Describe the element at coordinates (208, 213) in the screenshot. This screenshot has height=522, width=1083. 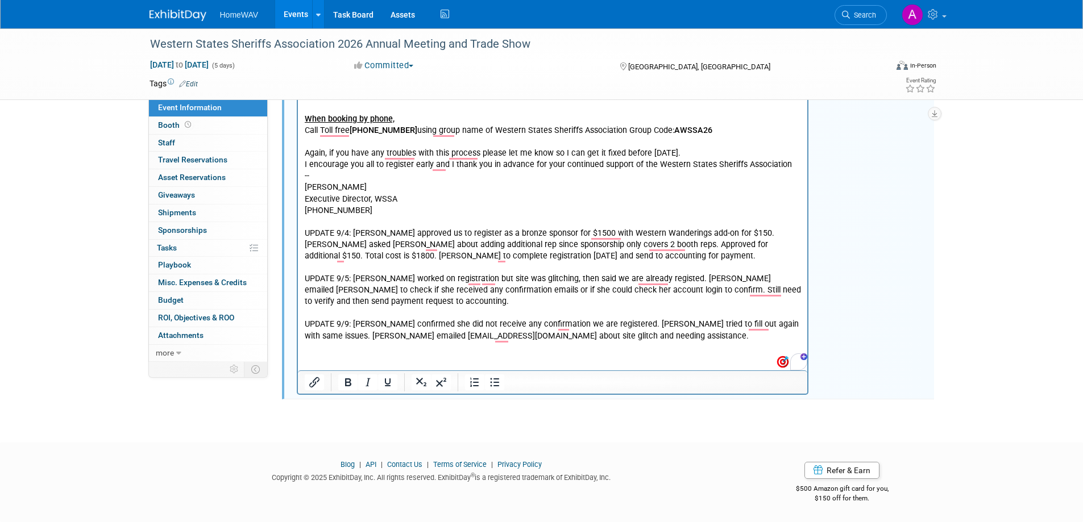
I see `a: Shipments` at that location.